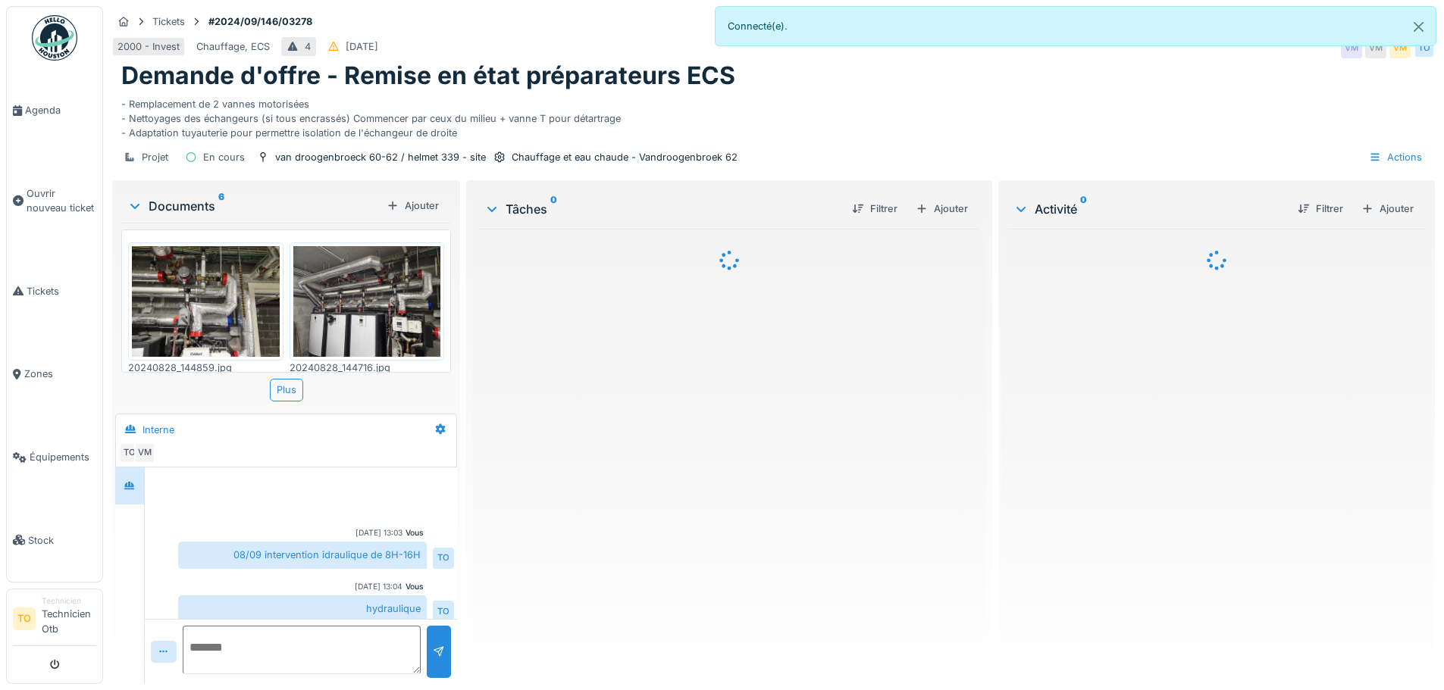 This screenshot has width=1444, height=690. Describe the element at coordinates (69, 601) in the screenshot. I see `div: Technicien` at that location.